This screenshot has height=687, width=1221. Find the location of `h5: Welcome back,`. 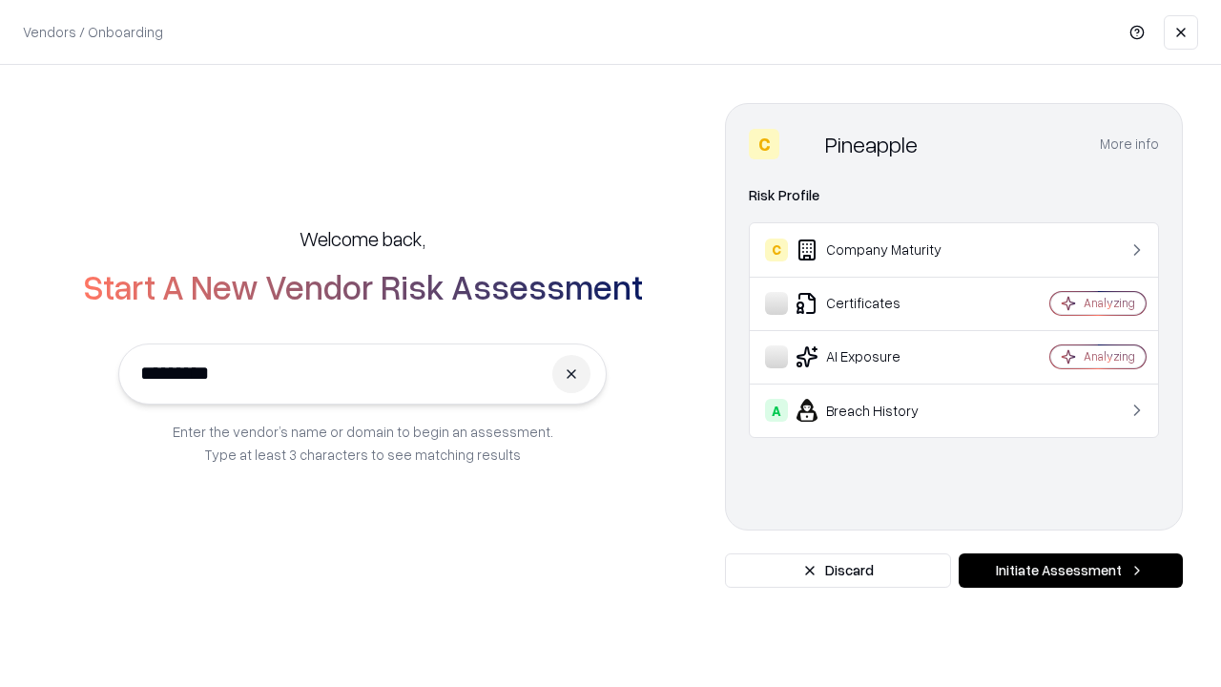

h5: Welcome back, is located at coordinates (362, 238).